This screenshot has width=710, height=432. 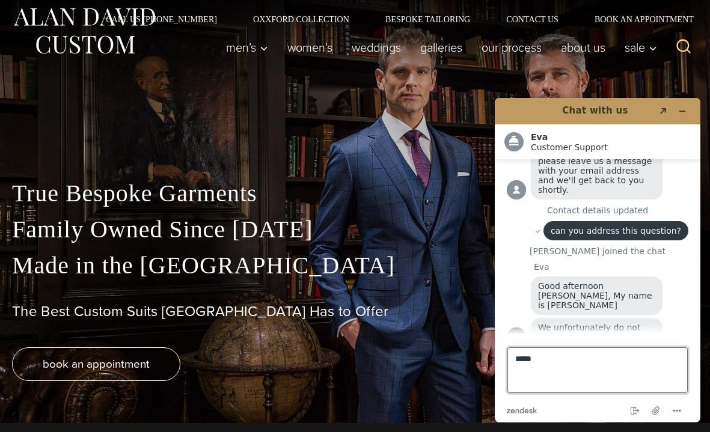 I want to click on button: Popout, so click(x=178, y=23).